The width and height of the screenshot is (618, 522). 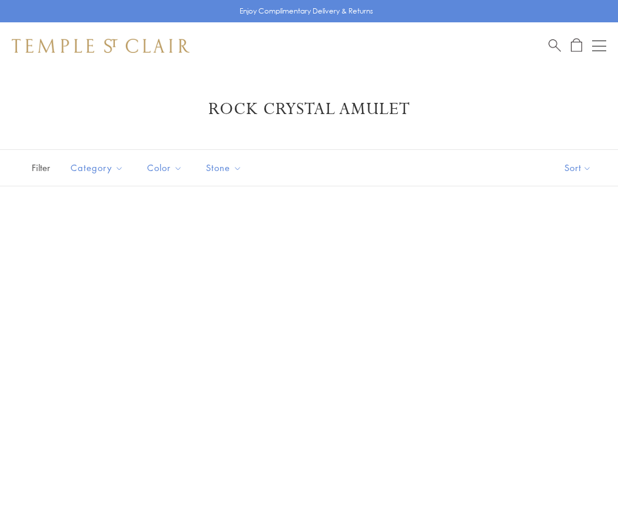 What do you see at coordinates (309, 109) in the screenshot?
I see `h1: Rock Crystal Amulet` at bounding box center [309, 109].